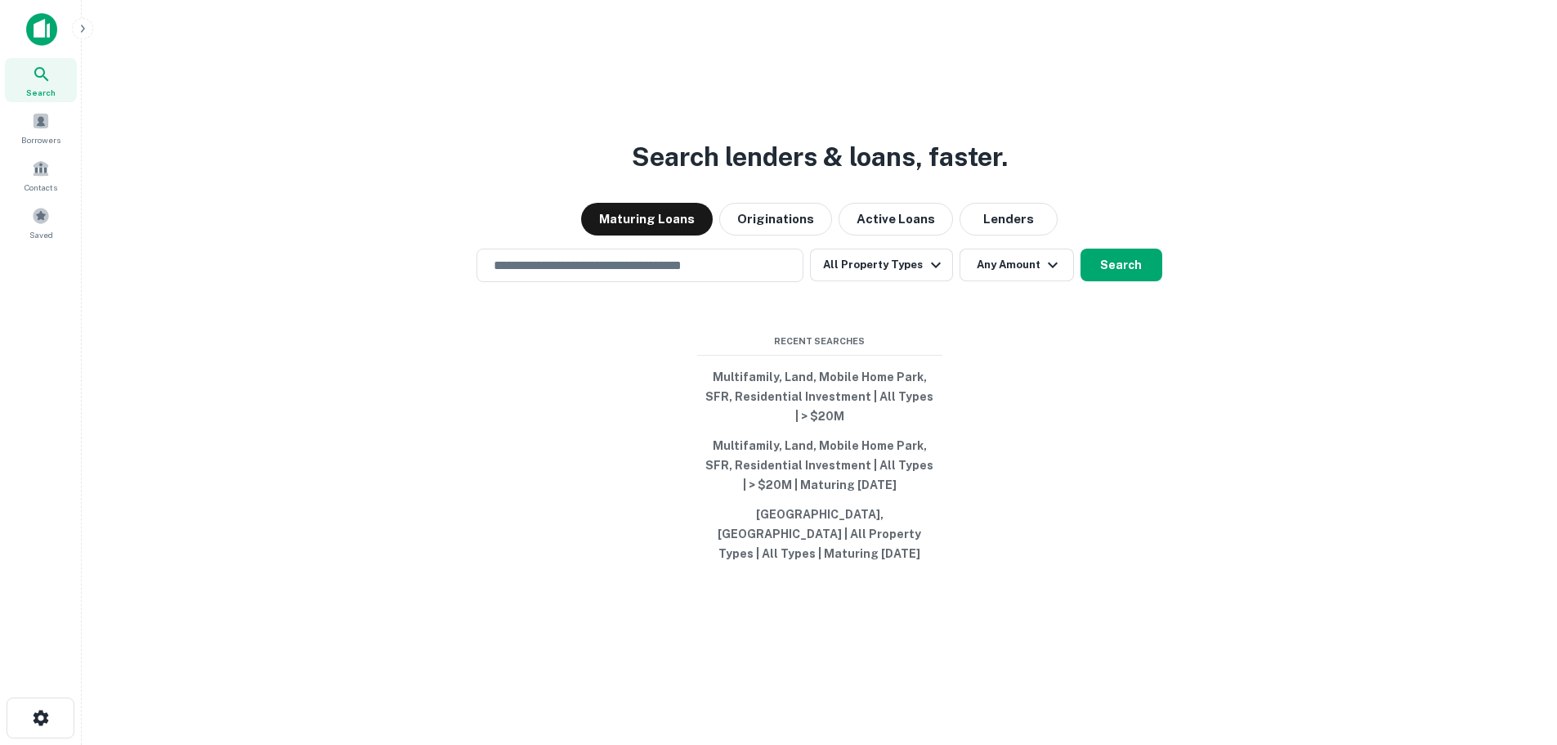  I want to click on div: Contacts, so click(41, 175).